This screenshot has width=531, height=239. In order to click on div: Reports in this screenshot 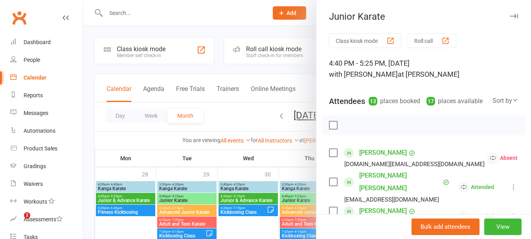, I will do `click(33, 95)`.